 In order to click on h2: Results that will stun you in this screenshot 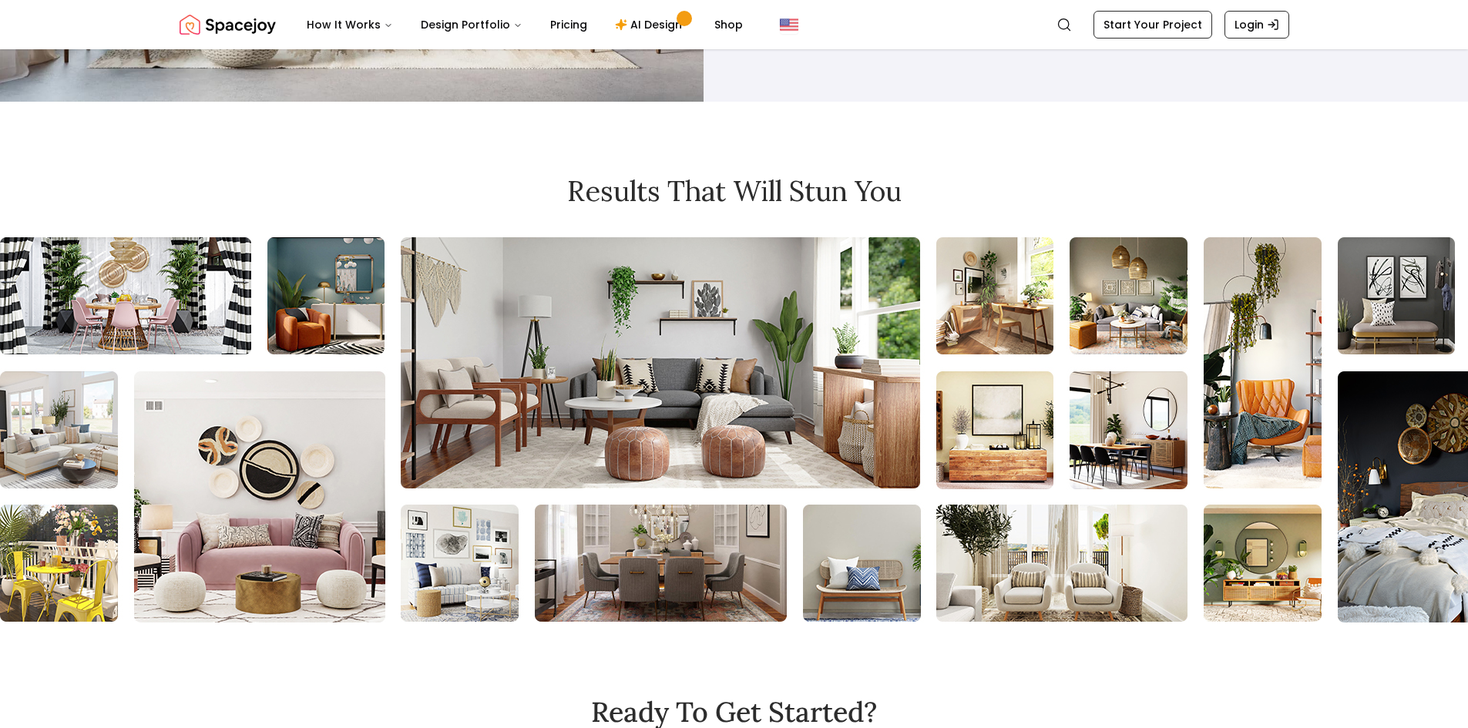, I will do `click(734, 191)`.